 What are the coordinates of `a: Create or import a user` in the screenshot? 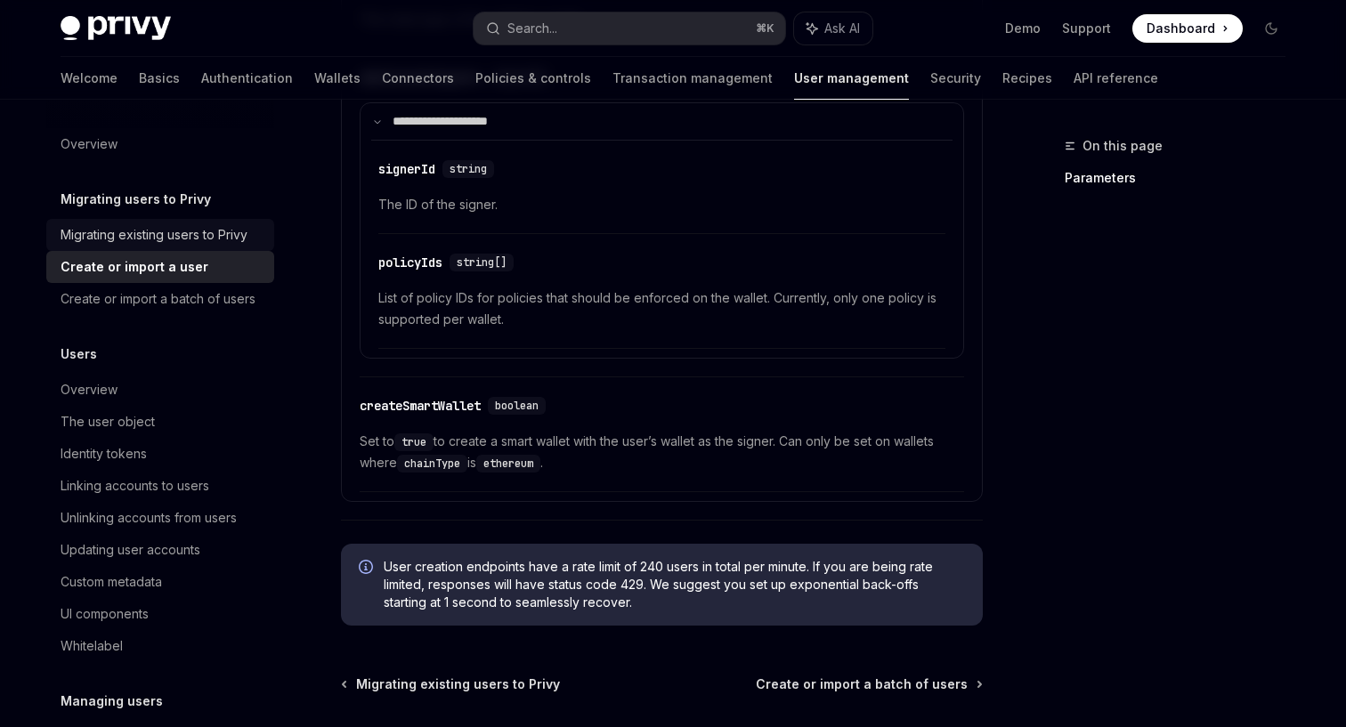 It's located at (160, 267).